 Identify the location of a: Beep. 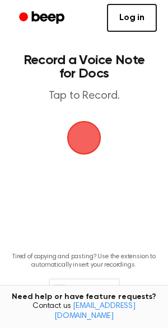
(42, 18).